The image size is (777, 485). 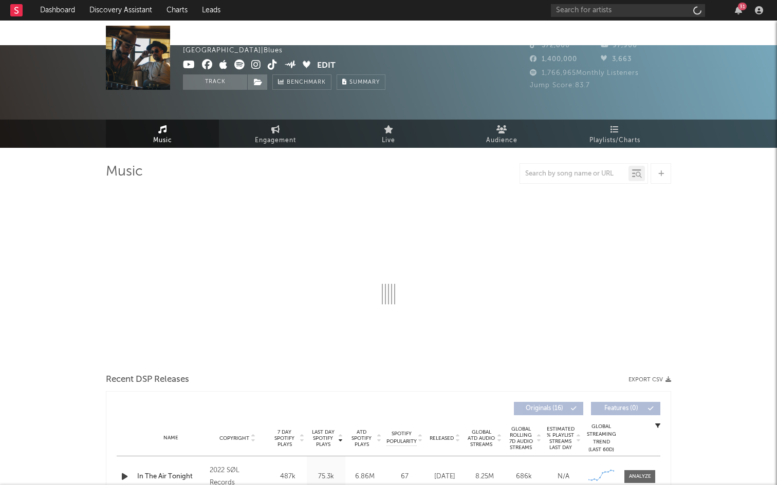 What do you see at coordinates (302, 82) in the screenshot?
I see `a: Benchmark` at bounding box center [302, 82].